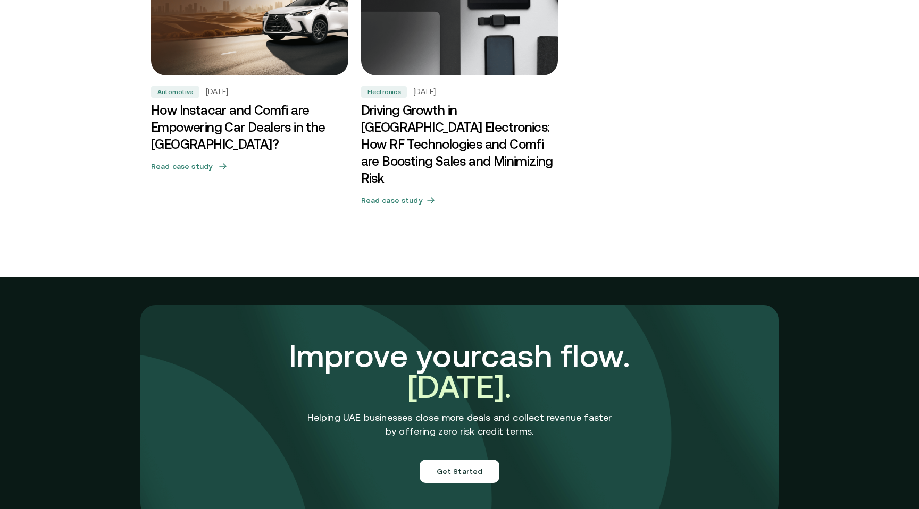 The width and height of the screenshot is (919, 509). Describe the element at coordinates (384, 92) in the screenshot. I see `div: Electronics` at that location.